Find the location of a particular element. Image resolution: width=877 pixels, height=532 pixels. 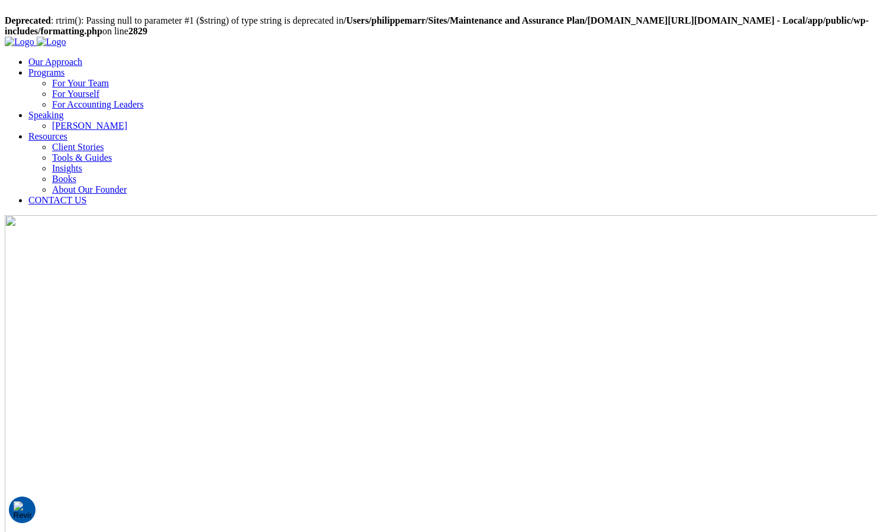

a: Programs is located at coordinates (46, 72).